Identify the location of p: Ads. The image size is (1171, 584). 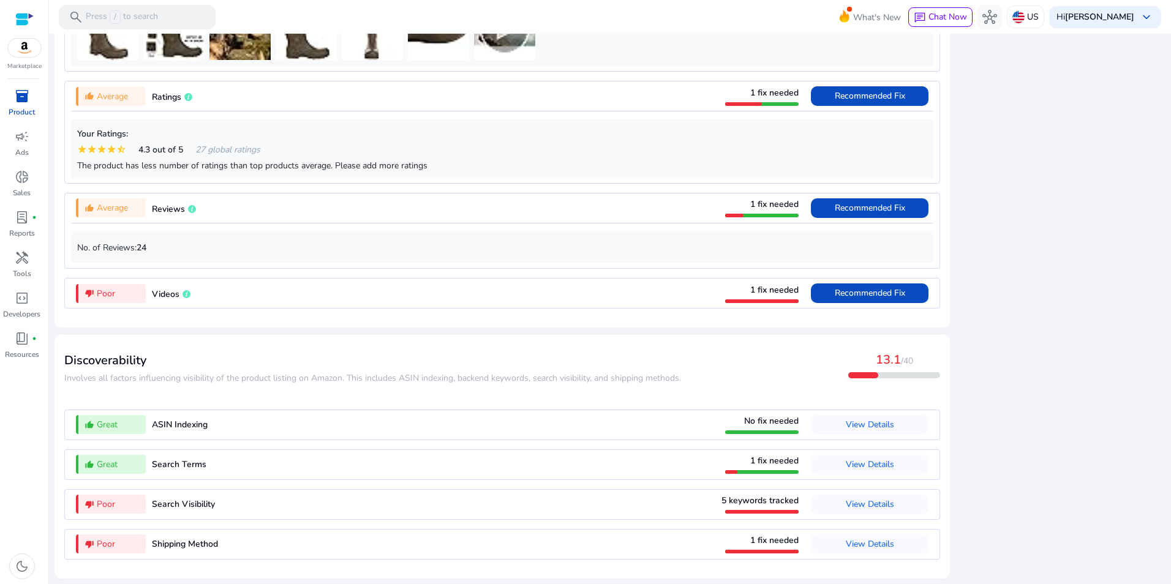
(22, 153).